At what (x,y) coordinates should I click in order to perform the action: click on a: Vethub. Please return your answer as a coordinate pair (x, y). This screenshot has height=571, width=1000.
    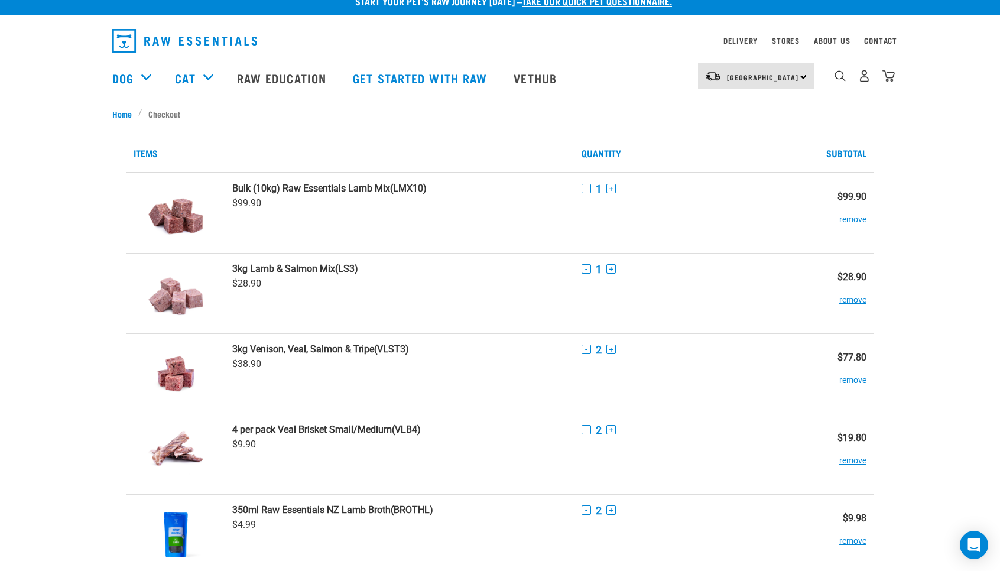
    Looking at the image, I should click on (537, 78).